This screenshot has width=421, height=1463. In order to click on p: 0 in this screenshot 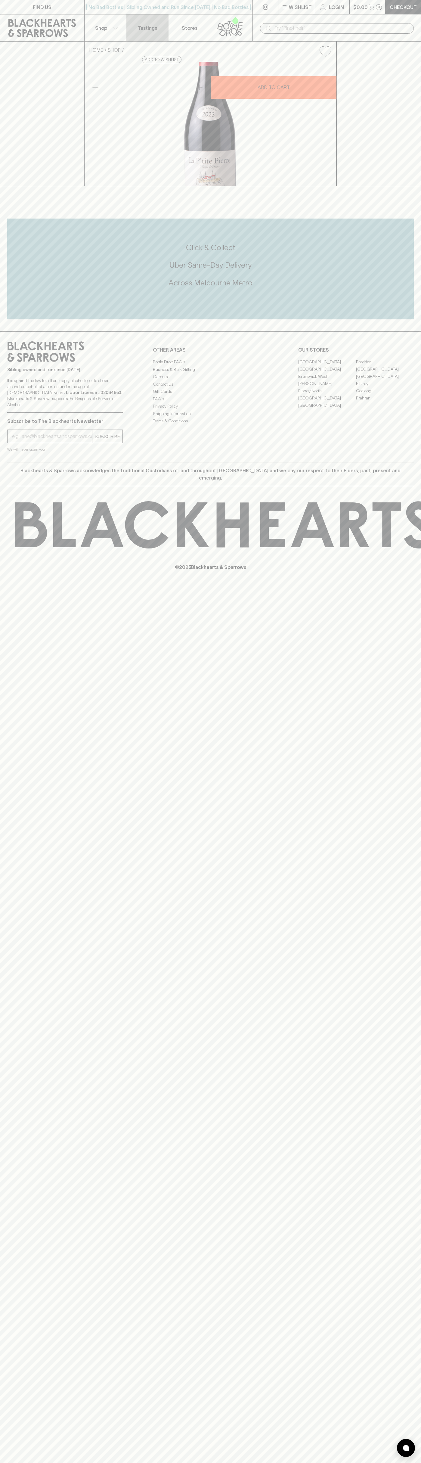, I will do `click(379, 7)`.